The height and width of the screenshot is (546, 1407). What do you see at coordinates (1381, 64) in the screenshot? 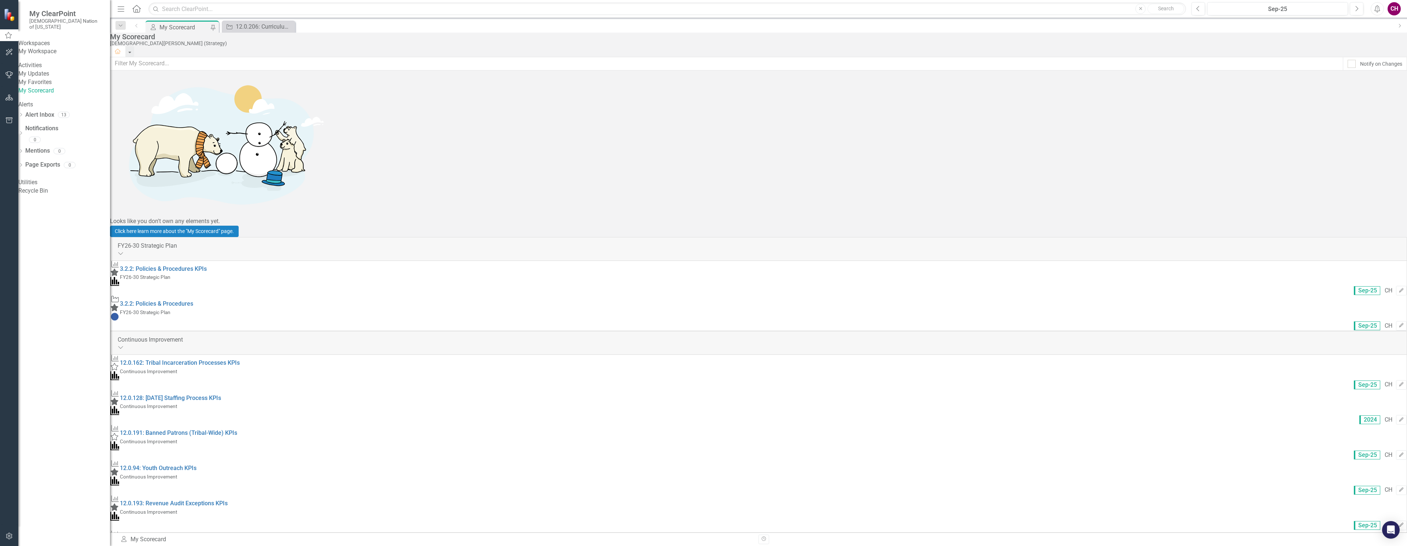
I see `div: Notify on Changes` at bounding box center [1381, 64].